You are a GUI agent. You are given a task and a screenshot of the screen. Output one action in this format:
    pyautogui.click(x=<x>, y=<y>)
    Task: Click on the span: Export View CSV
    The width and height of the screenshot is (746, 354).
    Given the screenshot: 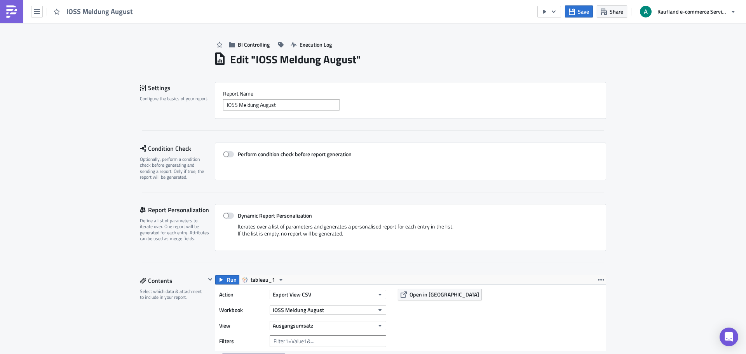 What is the action you would take?
    pyautogui.click(x=292, y=294)
    